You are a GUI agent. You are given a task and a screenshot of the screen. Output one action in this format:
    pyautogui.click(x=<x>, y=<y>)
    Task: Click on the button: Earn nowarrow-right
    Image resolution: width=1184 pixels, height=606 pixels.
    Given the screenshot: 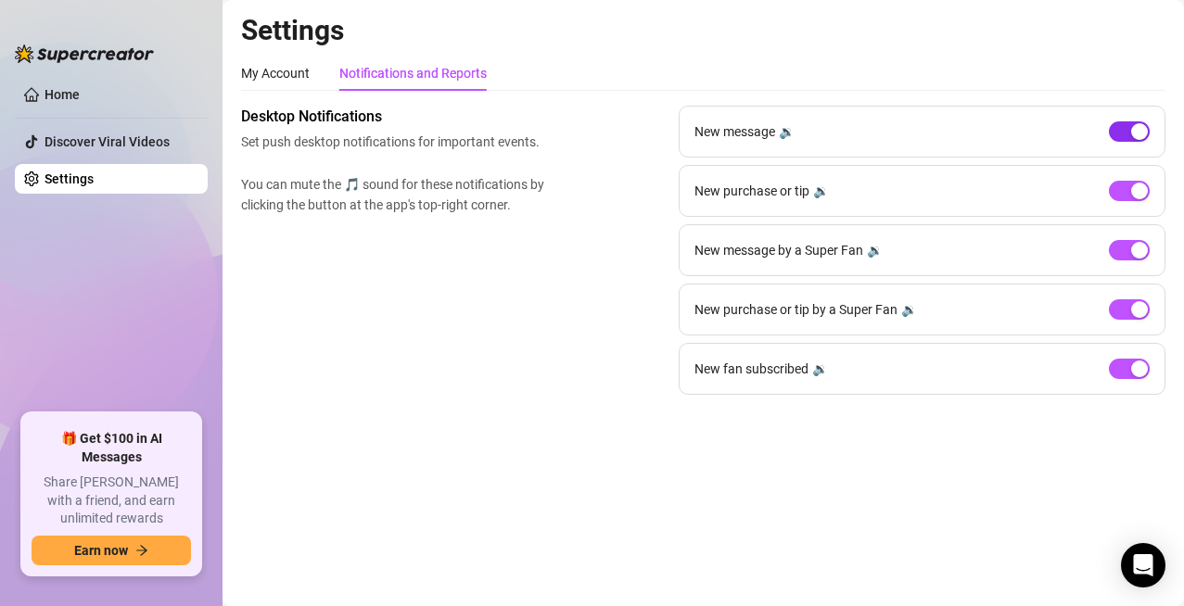 What is the action you would take?
    pyautogui.click(x=111, y=551)
    